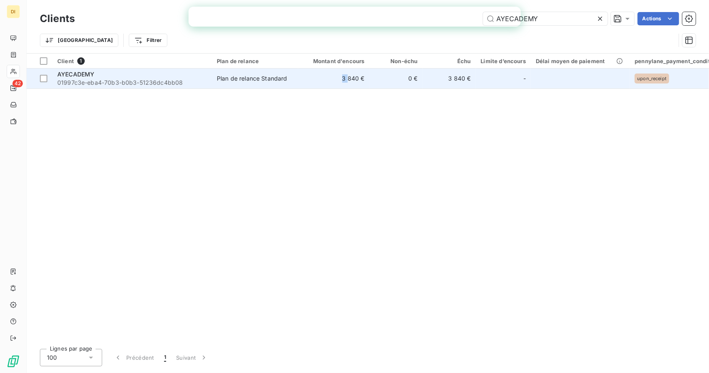  Describe the element at coordinates (134, 358) in the screenshot. I see `button: Précédent` at that location.